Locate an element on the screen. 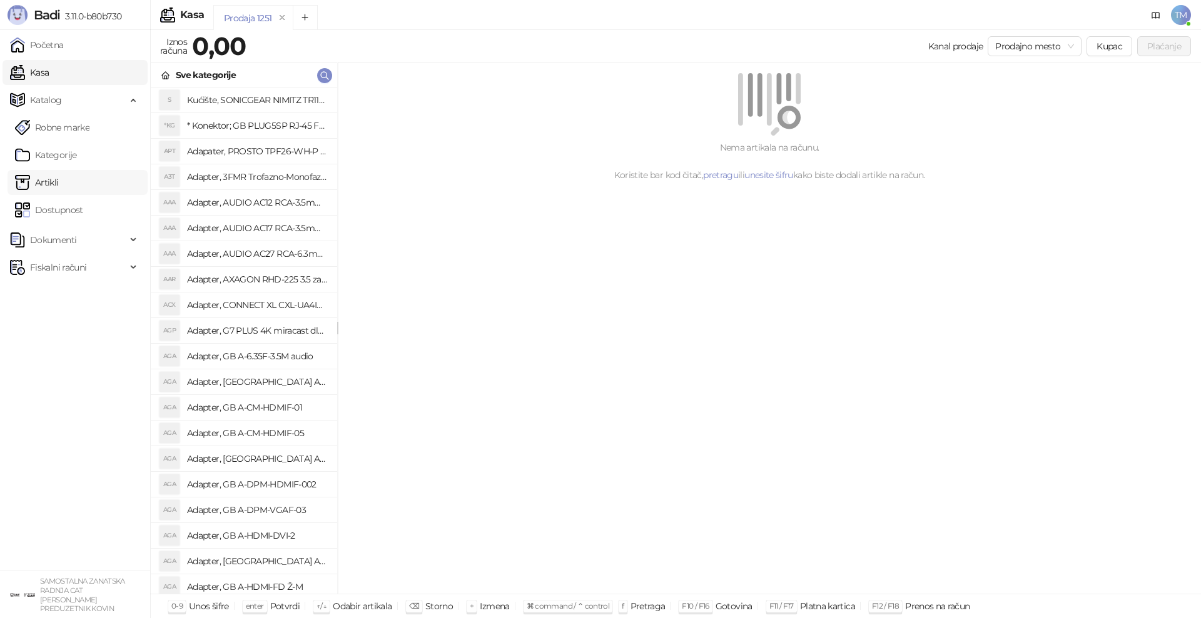 The width and height of the screenshot is (1201, 618). h4: Adapter, AUDIO AC17 RCA-3.5mm stereo is located at coordinates (257, 228).